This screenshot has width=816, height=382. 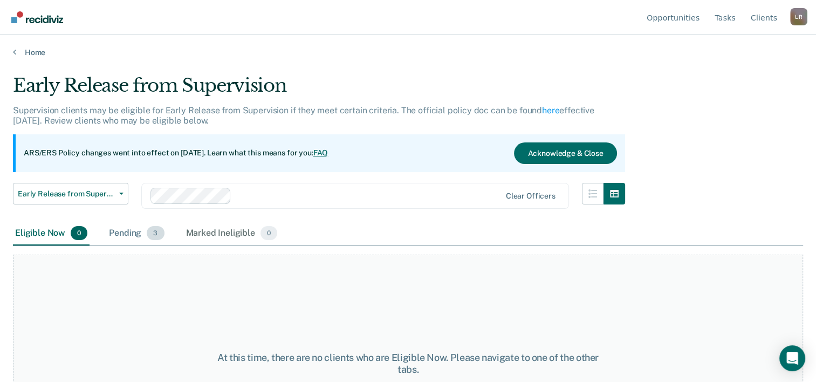 I want to click on div: Marked Ineligible0, so click(x=232, y=234).